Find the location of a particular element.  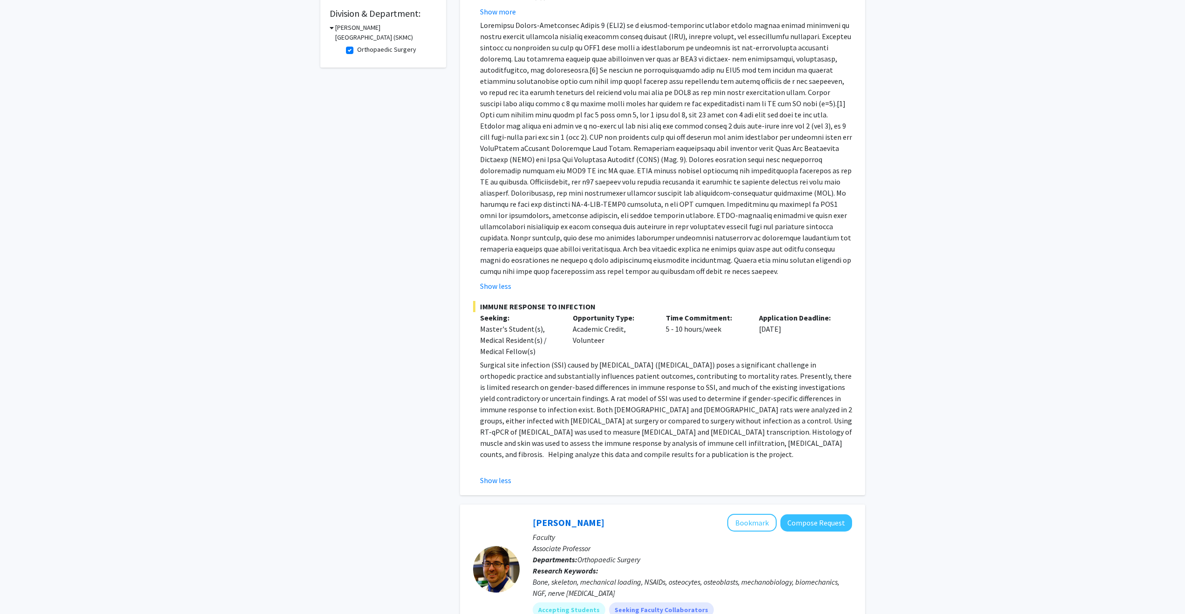

span: Orthopaedic Surgery is located at coordinates (608, 559).